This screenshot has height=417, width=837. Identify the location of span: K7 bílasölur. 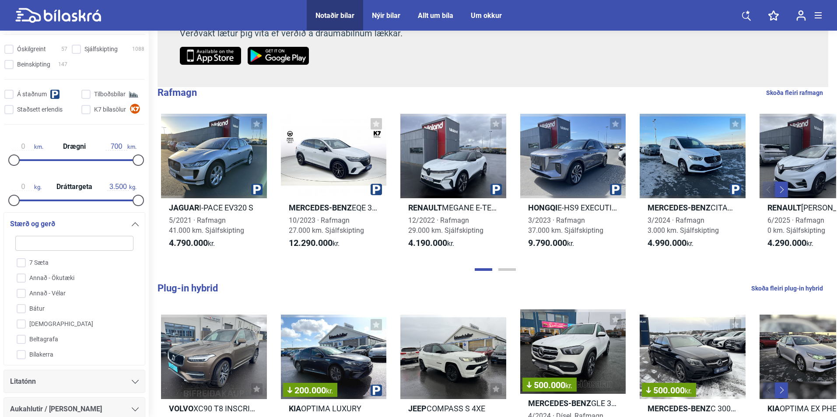
(110, 109).